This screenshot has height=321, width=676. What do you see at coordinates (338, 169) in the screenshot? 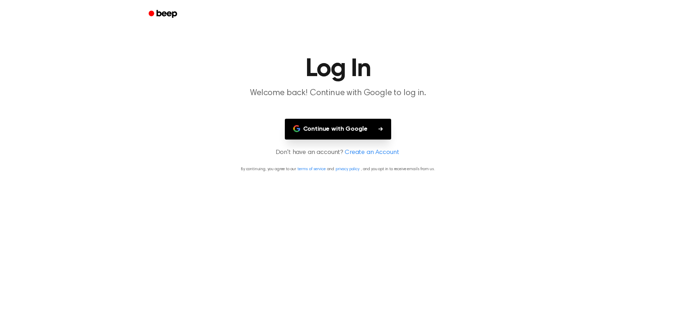
I see `p: By continuing, you agree to our and , and you opt in to receive emails from us.` at bounding box center [338, 169].